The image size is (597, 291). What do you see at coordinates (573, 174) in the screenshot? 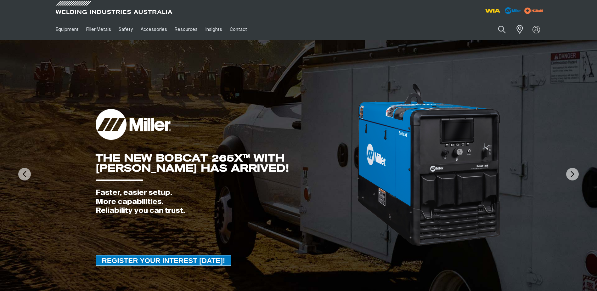
I see `img: NextArrow` at bounding box center [573, 174].